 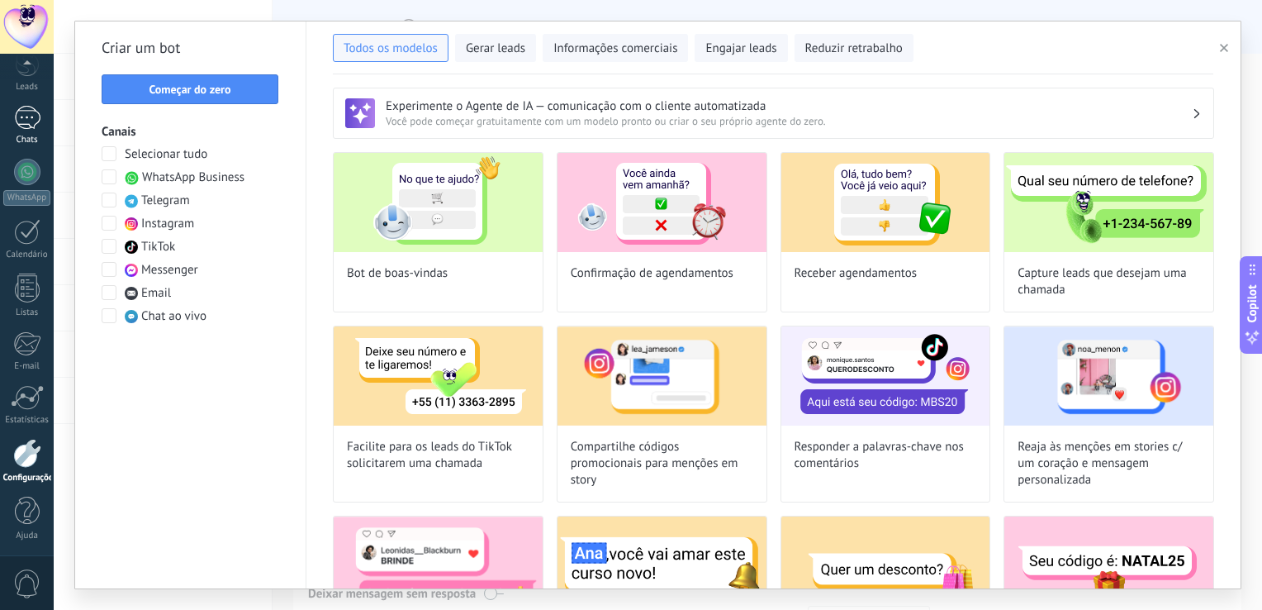 What do you see at coordinates (496, 49) in the screenshot?
I see `span: Gerar leads` at bounding box center [496, 49].